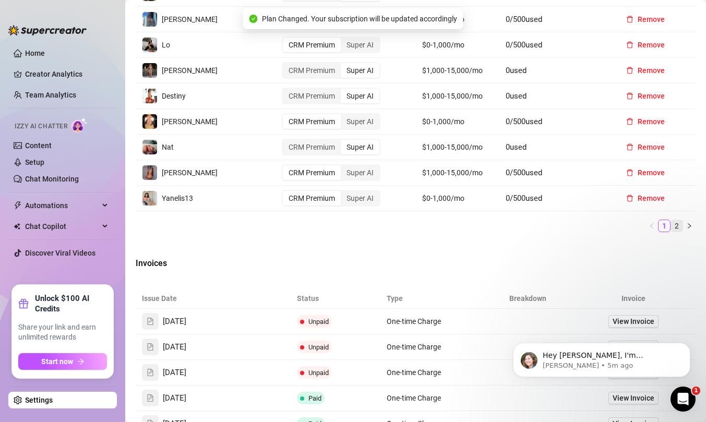 The image size is (706, 422). Describe the element at coordinates (652, 226) in the screenshot. I see `button: left` at that location.